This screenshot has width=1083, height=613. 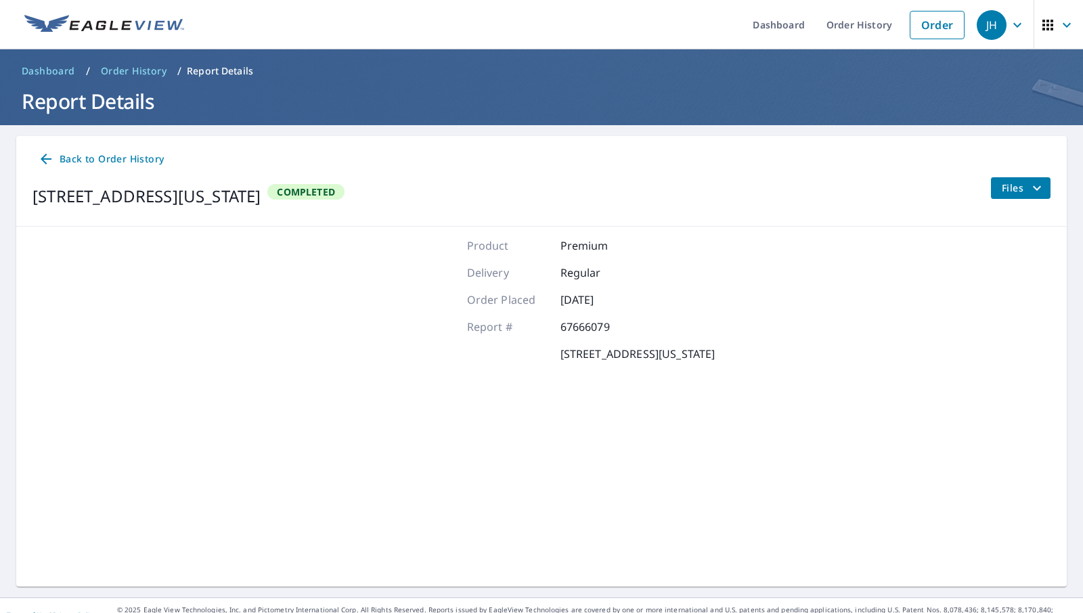 What do you see at coordinates (601, 273) in the screenshot?
I see `p: Regular` at bounding box center [601, 273].